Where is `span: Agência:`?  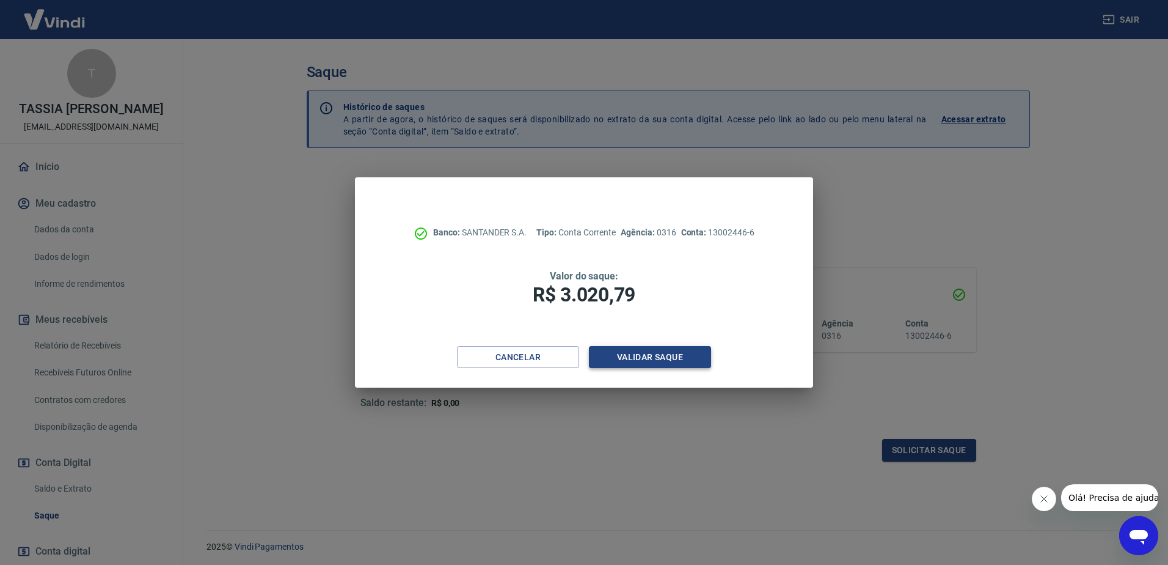
span: Agência: is located at coordinates (638, 232).